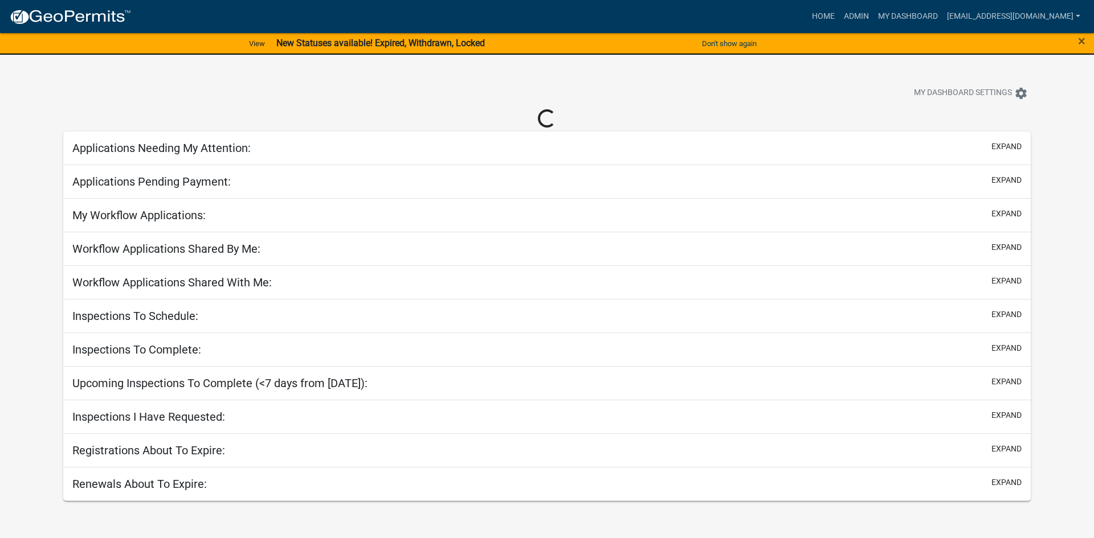 The image size is (1094, 538). Describe the element at coordinates (152, 182) in the screenshot. I see `h5: Applications Pending Payment:` at that location.